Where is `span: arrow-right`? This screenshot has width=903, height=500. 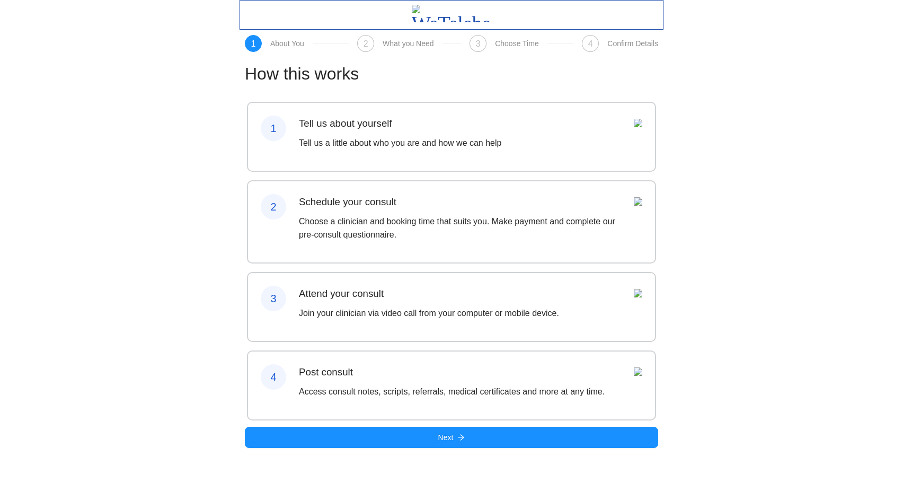
span: arrow-right is located at coordinates (461, 438).